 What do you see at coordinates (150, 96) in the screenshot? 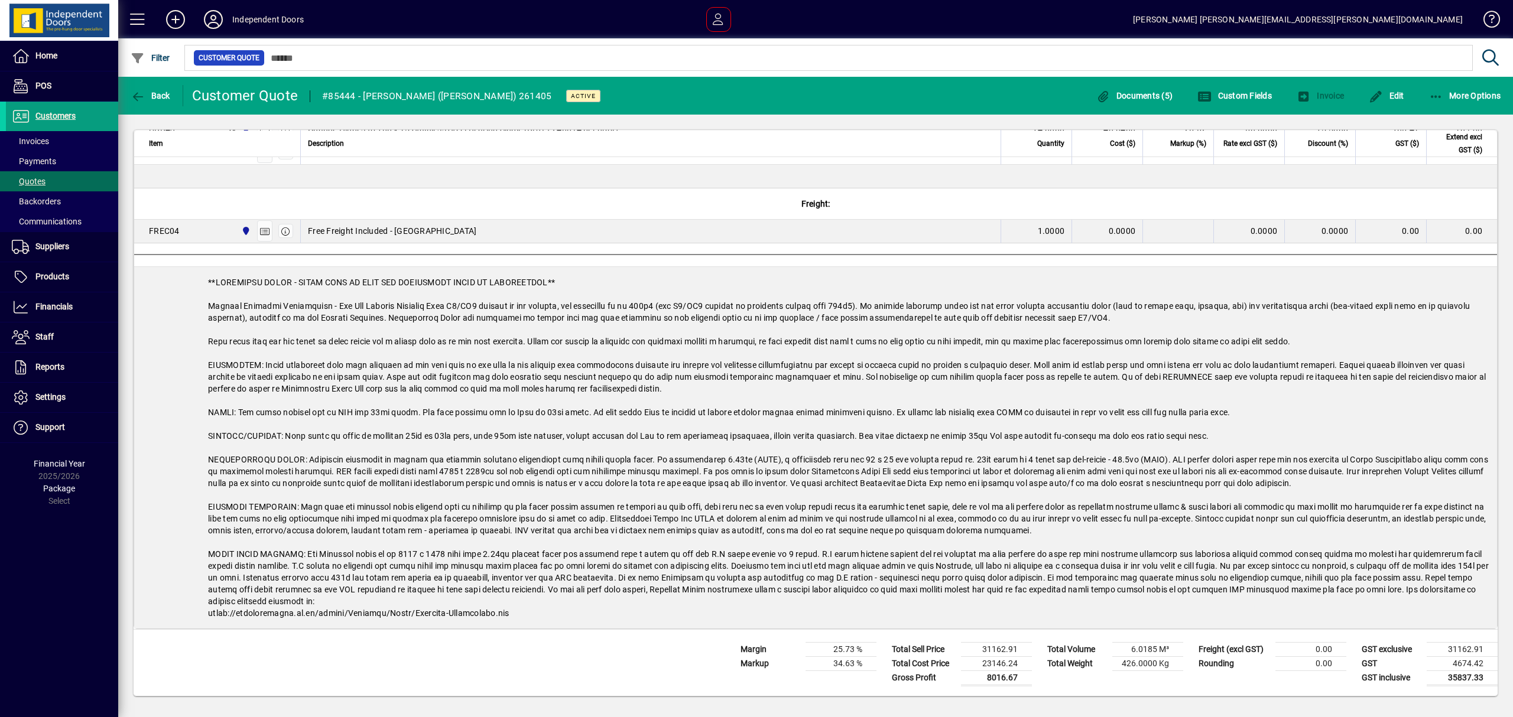
I see `span: Back` at bounding box center [150, 96].